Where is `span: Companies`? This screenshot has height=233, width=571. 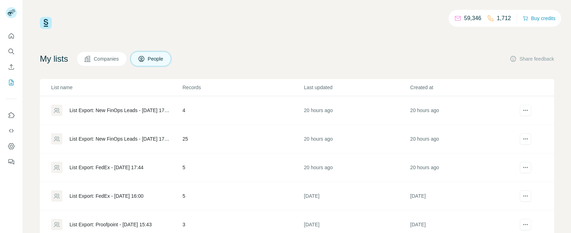 span: Companies is located at coordinates (107, 59).